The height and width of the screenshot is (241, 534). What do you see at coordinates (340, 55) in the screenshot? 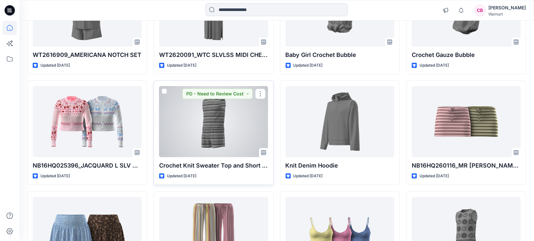
I see `p: Baby Girl Crochet Bubble` at bounding box center [340, 55].